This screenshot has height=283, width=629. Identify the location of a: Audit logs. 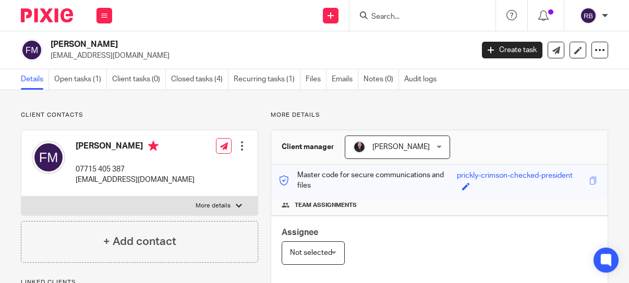
(423, 79).